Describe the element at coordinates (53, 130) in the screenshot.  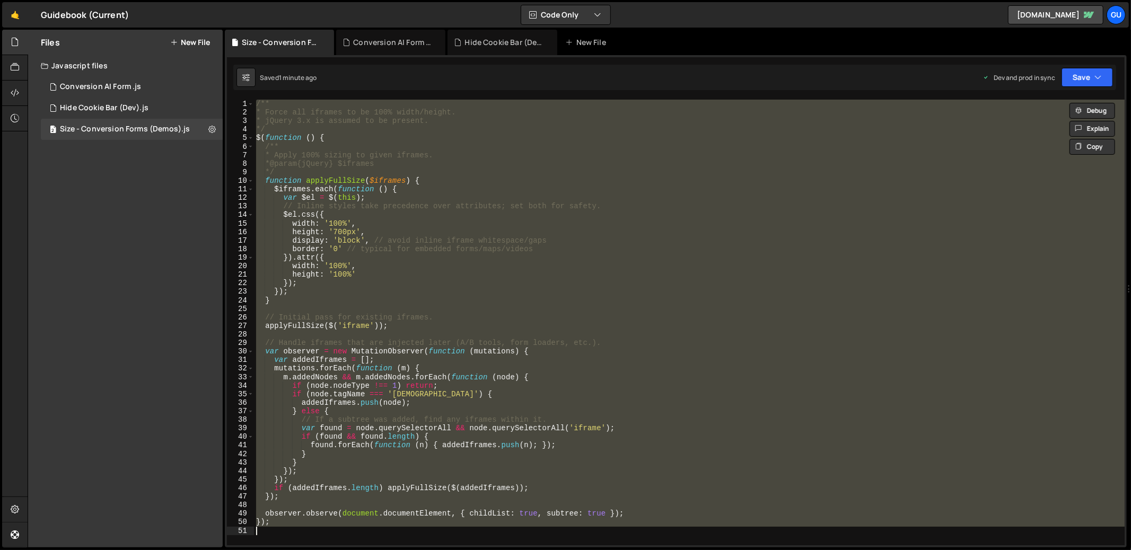
I see `span: 2` at that location.